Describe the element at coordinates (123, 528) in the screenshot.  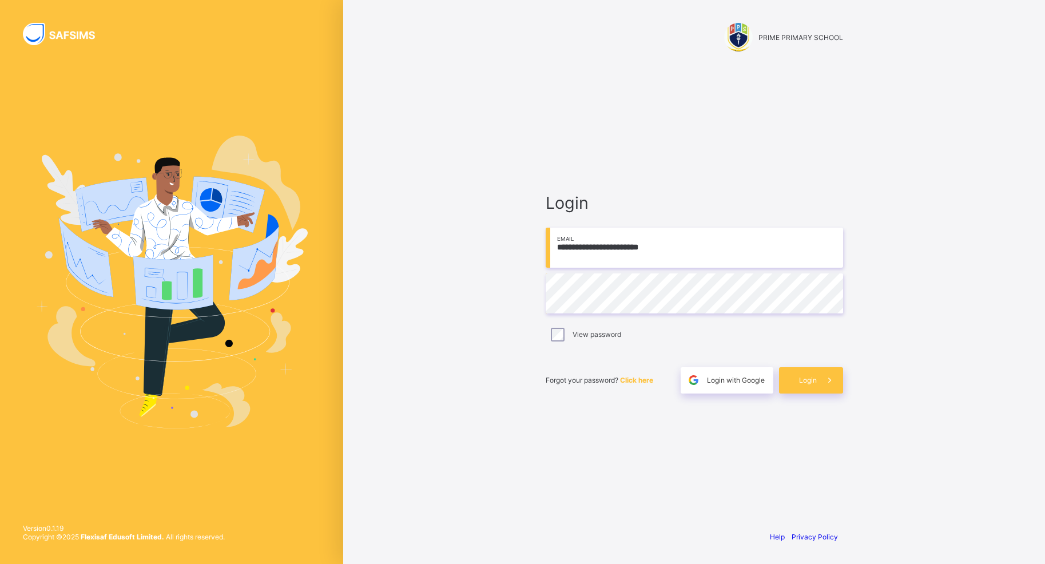
I see `span: Version 0.1.19` at that location.